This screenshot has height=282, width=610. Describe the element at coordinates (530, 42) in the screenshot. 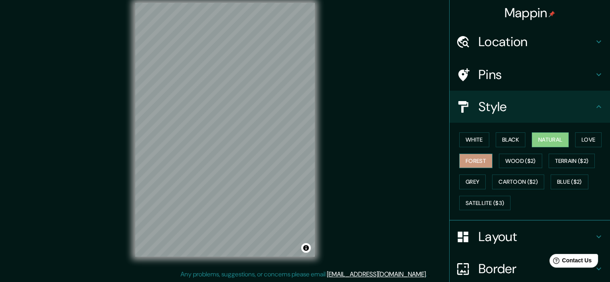

I see `div: Location` at that location.